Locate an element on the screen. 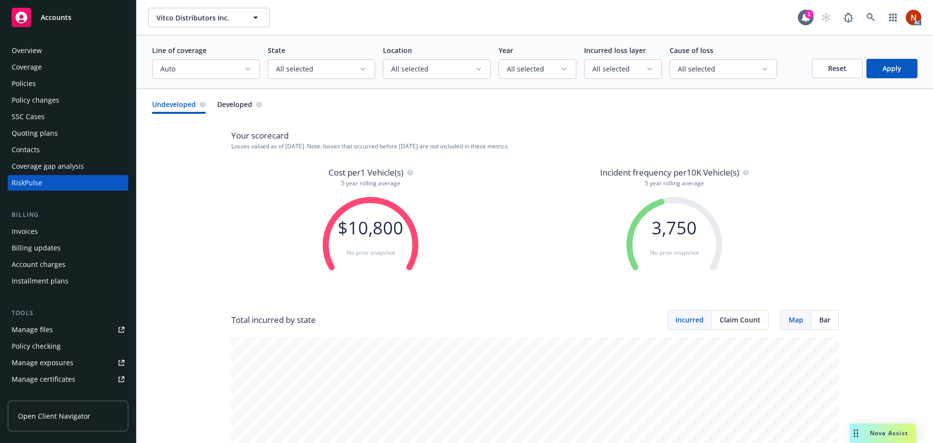  button: Reset is located at coordinates (837, 69).